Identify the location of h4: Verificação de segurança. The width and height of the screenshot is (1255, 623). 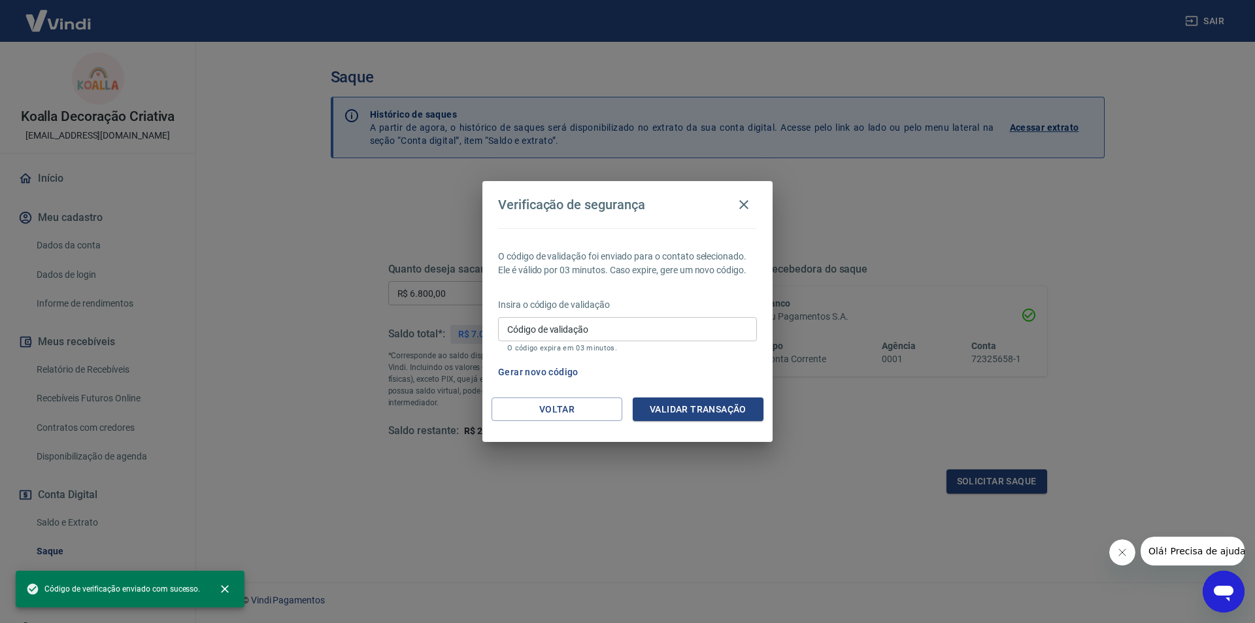
(571, 205).